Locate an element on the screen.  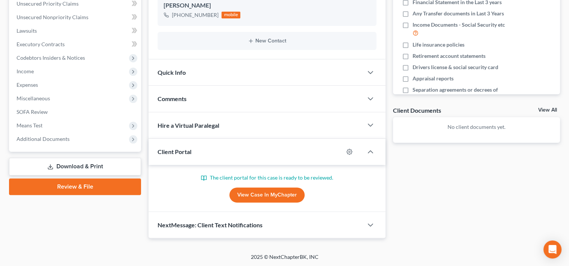
span: Additional Documents is located at coordinates (43, 139).